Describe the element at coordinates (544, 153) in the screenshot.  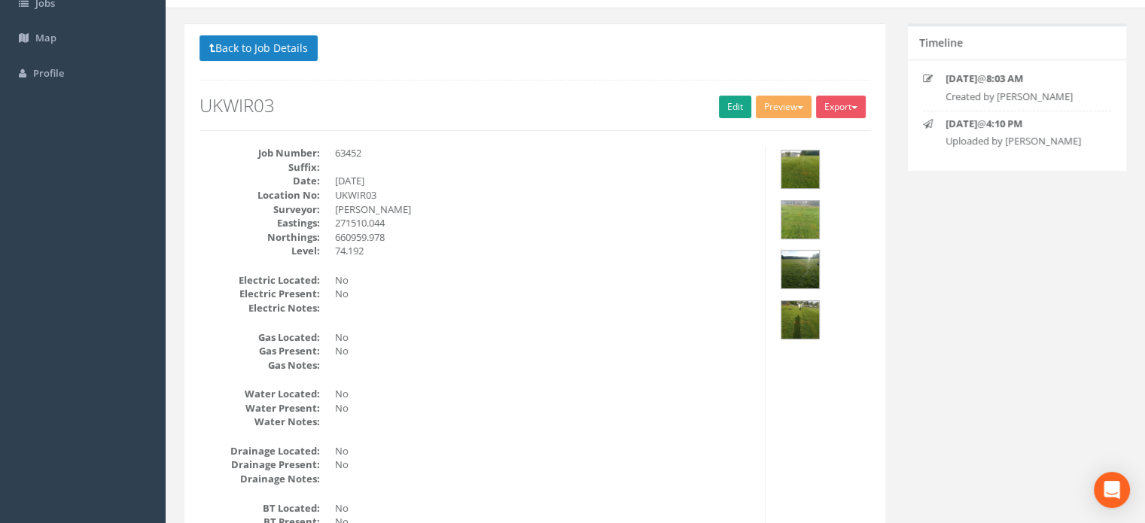
I see `dd: 63452` at that location.